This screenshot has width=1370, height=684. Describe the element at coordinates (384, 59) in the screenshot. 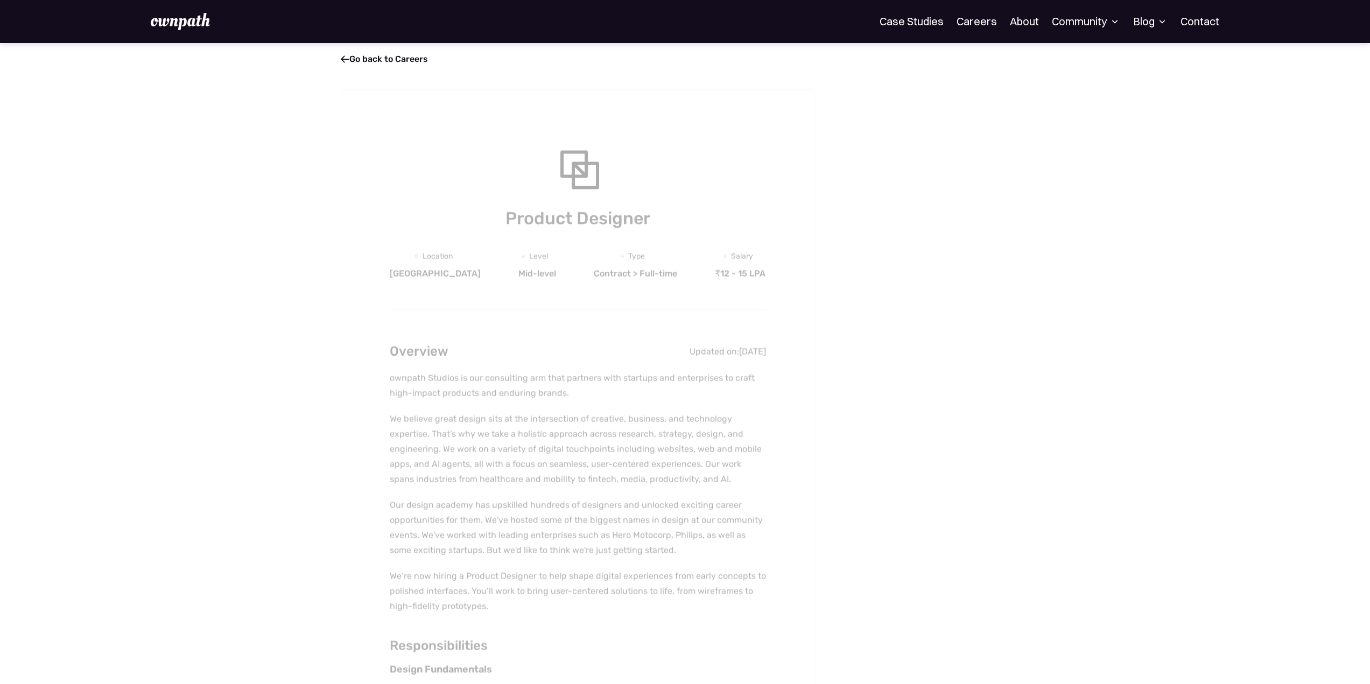

I see `a: Go back to Careers` at that location.